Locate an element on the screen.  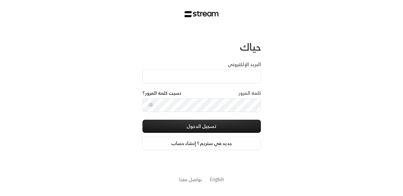
label: كلمة المرور is located at coordinates (250, 93).